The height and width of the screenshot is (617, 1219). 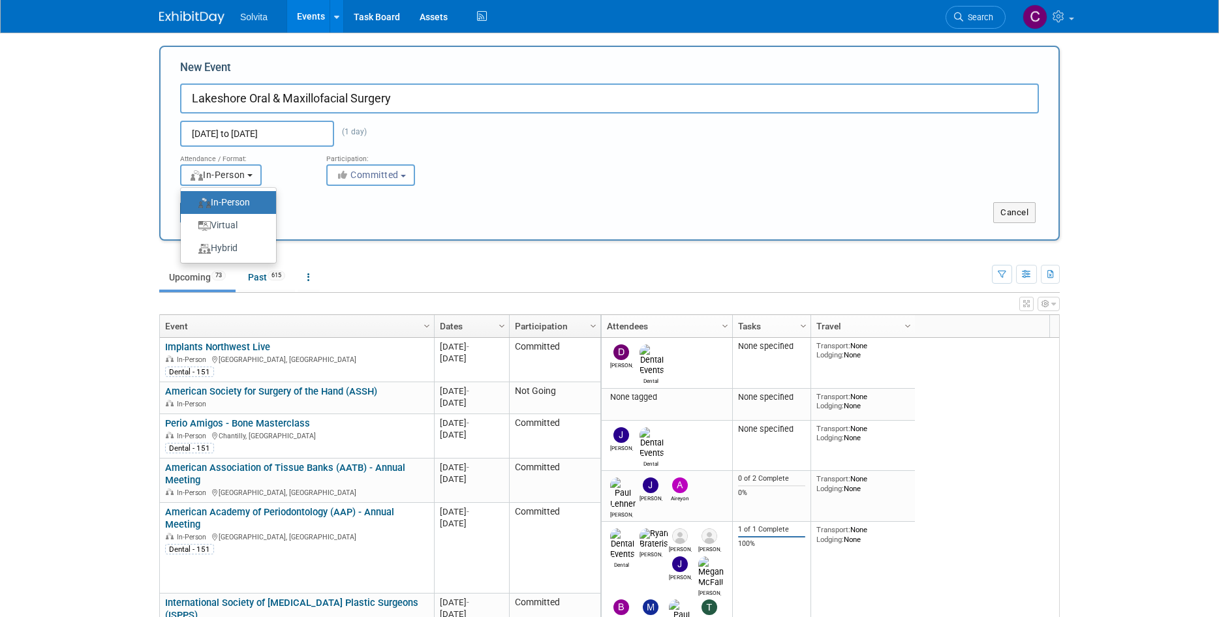 What do you see at coordinates (219, 275) in the screenshot?
I see `span: 73` at bounding box center [219, 275].